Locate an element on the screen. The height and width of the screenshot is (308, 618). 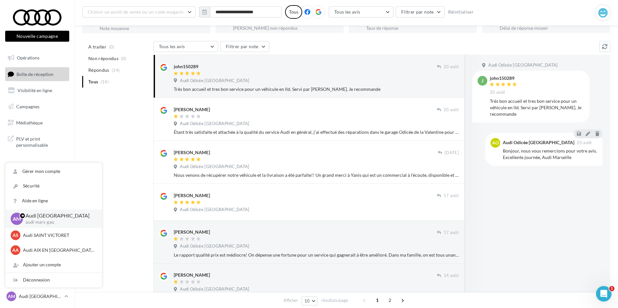
button: Nouvelle campagne is located at coordinates (37, 36).